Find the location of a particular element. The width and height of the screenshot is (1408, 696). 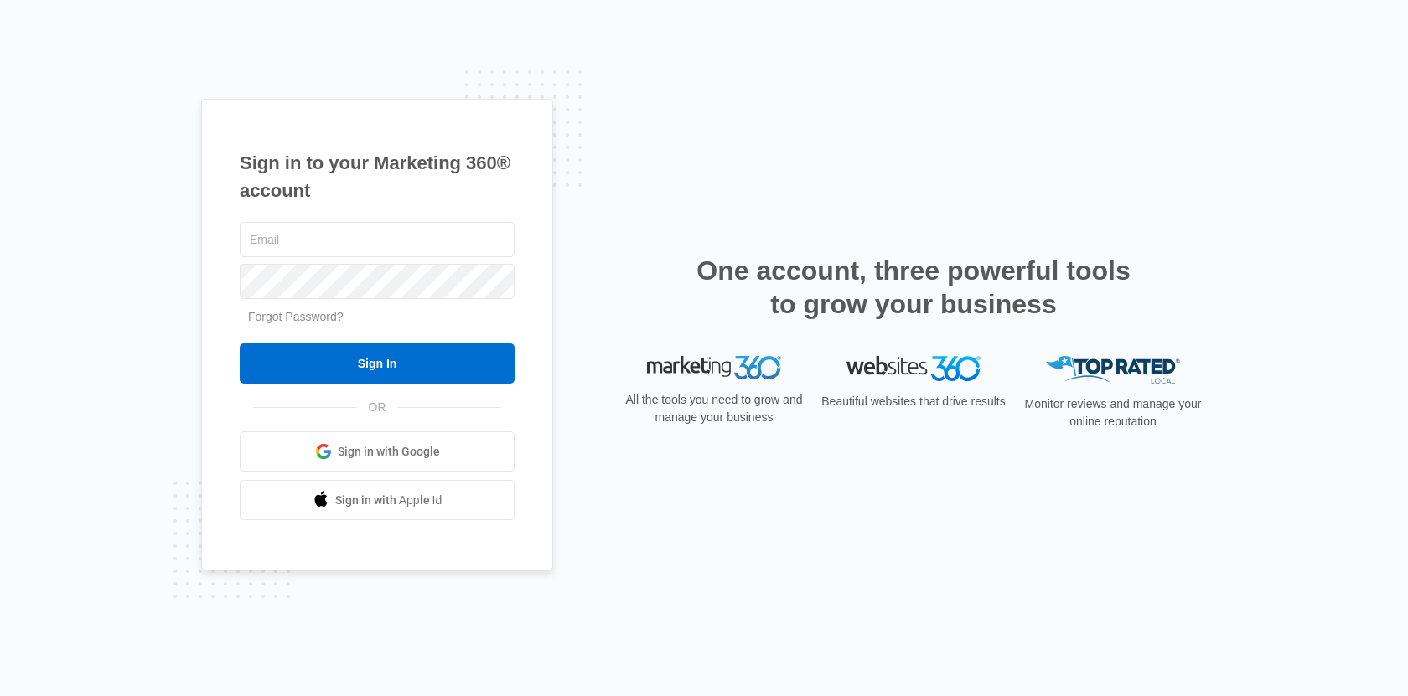

p: Monitor reviews and manage your online reputation is located at coordinates (1113, 413).